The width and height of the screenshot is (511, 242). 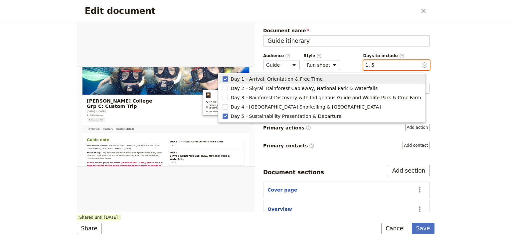 I want to click on span: Guide note, so click(x=51, y=175).